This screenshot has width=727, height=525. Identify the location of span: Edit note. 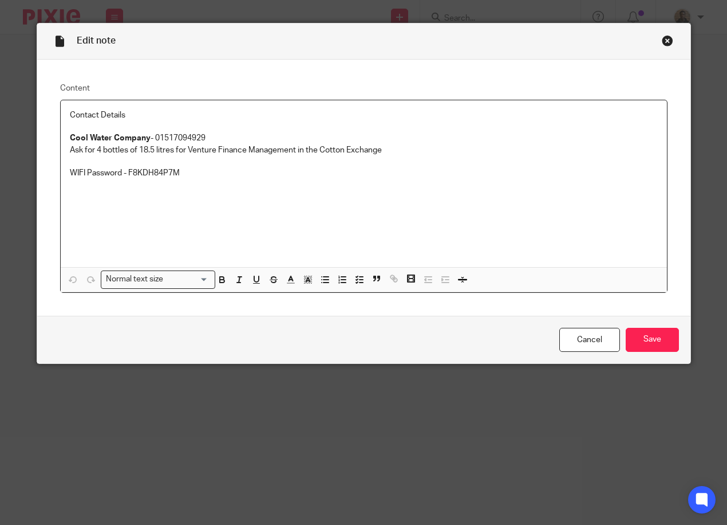
(96, 41).